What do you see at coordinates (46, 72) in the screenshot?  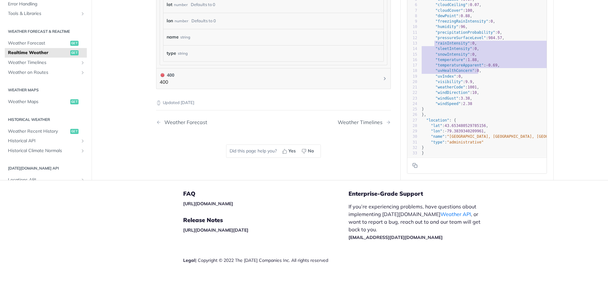 I see `a: Weather on RoutesShow subpages for Weather on Routes` at bounding box center [46, 72].